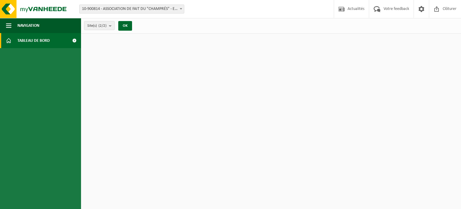  I want to click on button: Site(s)(2/2), so click(99, 26).